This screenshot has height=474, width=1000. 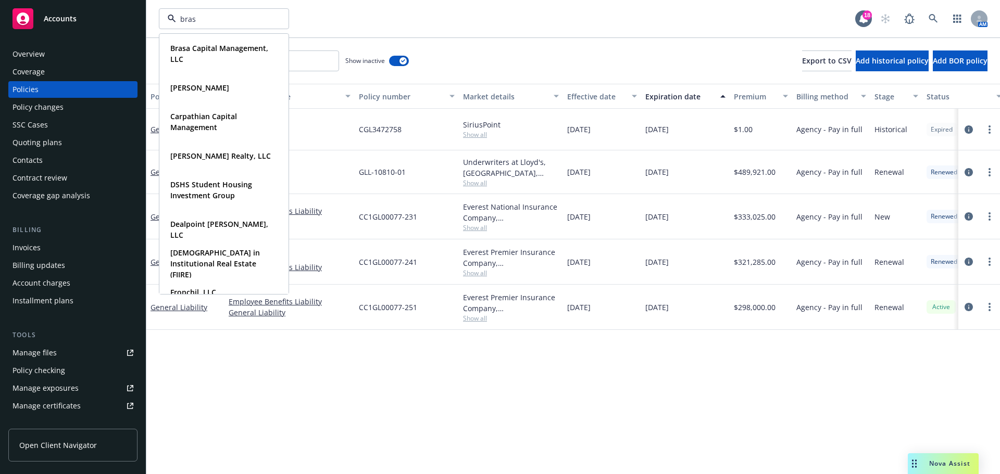 What do you see at coordinates (73, 230) in the screenshot?
I see `div: Billing` at bounding box center [73, 230].